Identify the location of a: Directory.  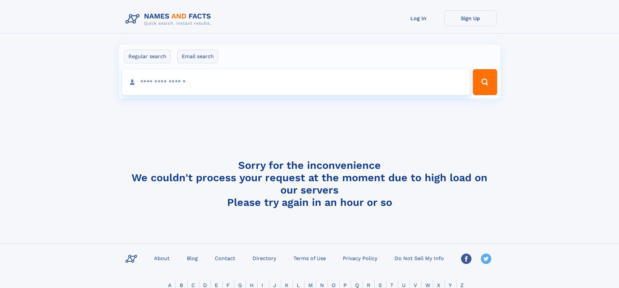
(264, 258).